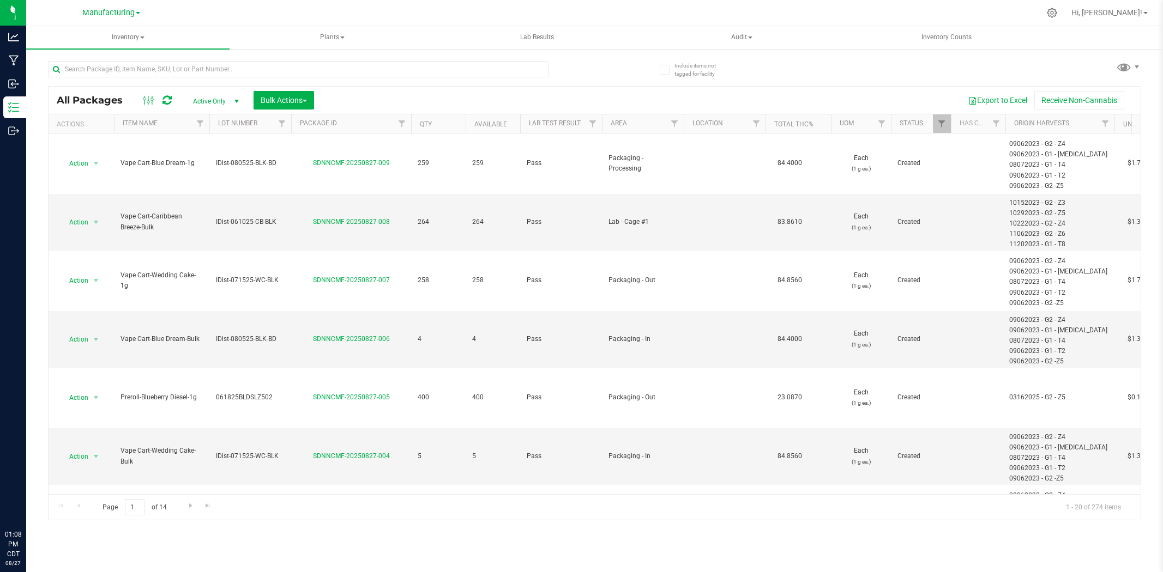 The image size is (1163, 572). I want to click on span: 1 - 20 of 274 items, so click(1093, 507).